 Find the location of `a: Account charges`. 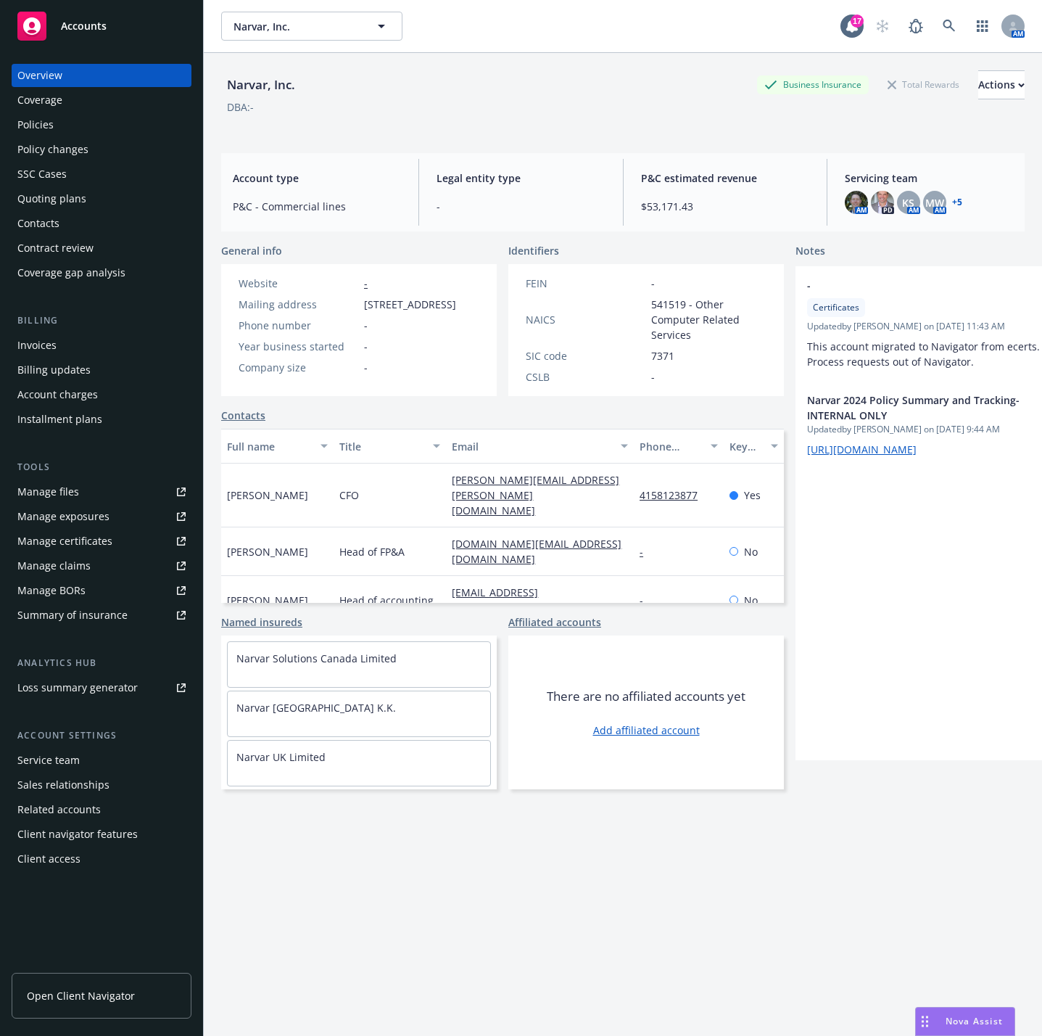

a: Account charges is located at coordinates (102, 395).